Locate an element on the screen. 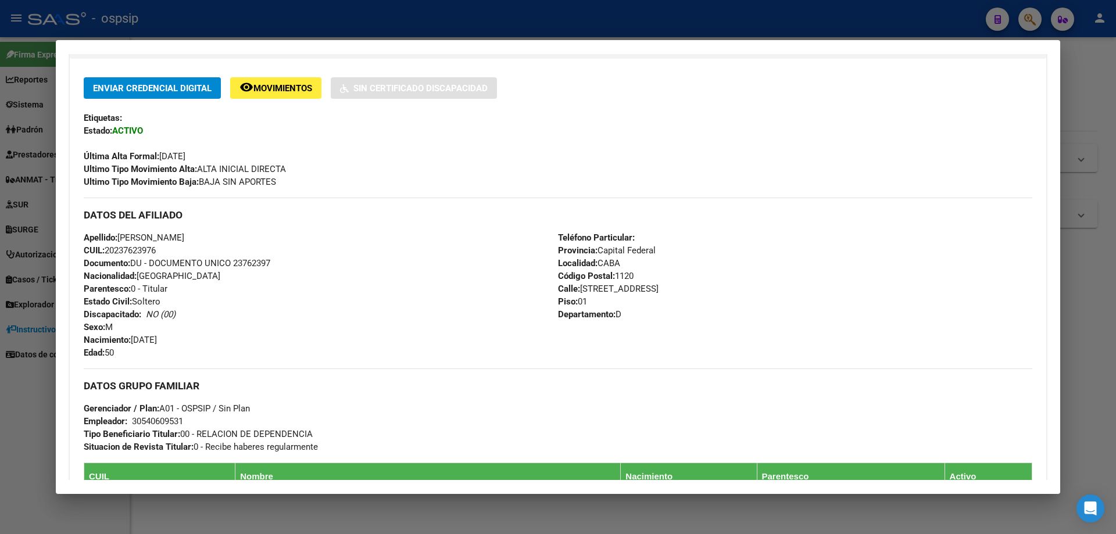  div: Open Intercom Messenger is located at coordinates (1091, 509).